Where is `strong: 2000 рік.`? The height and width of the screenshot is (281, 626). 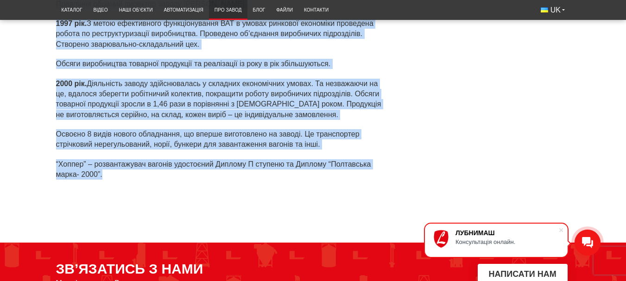
strong: 2000 рік. is located at coordinates (71, 83).